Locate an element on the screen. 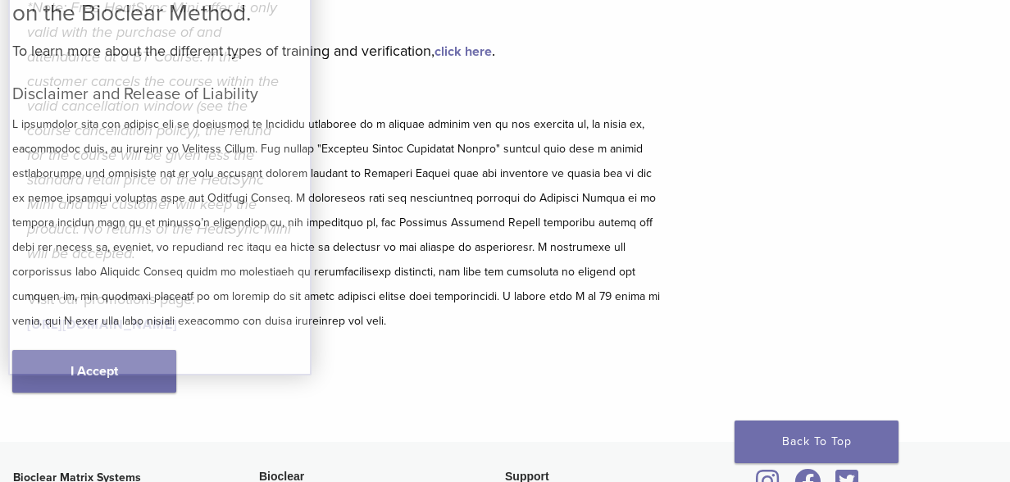  p: Visit our promotions page: is located at coordinates (160, 312).